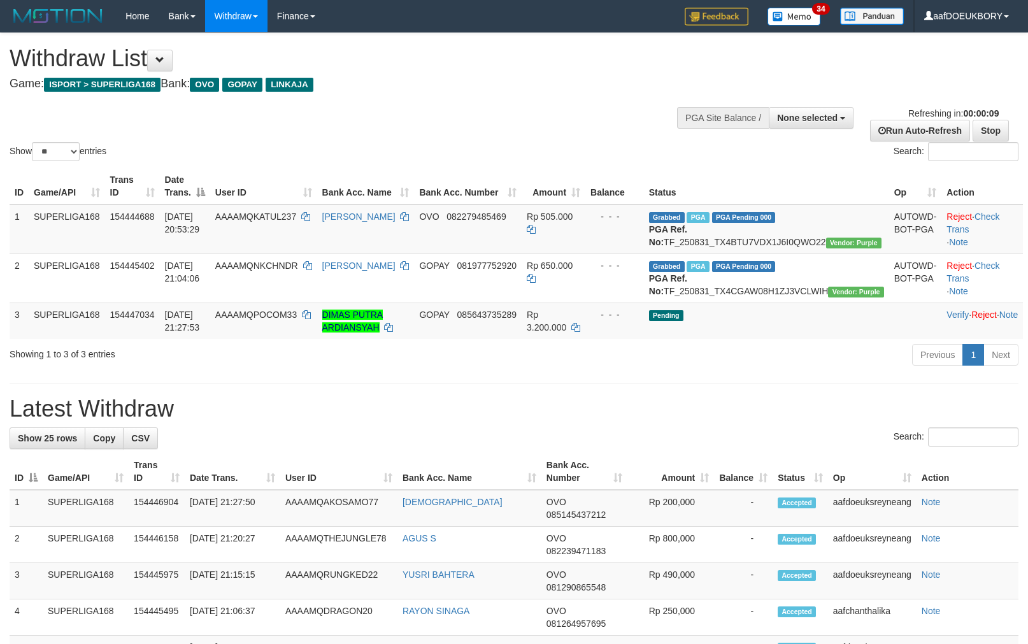 The width and height of the screenshot is (1028, 644). I want to click on span: Copy, so click(104, 438).